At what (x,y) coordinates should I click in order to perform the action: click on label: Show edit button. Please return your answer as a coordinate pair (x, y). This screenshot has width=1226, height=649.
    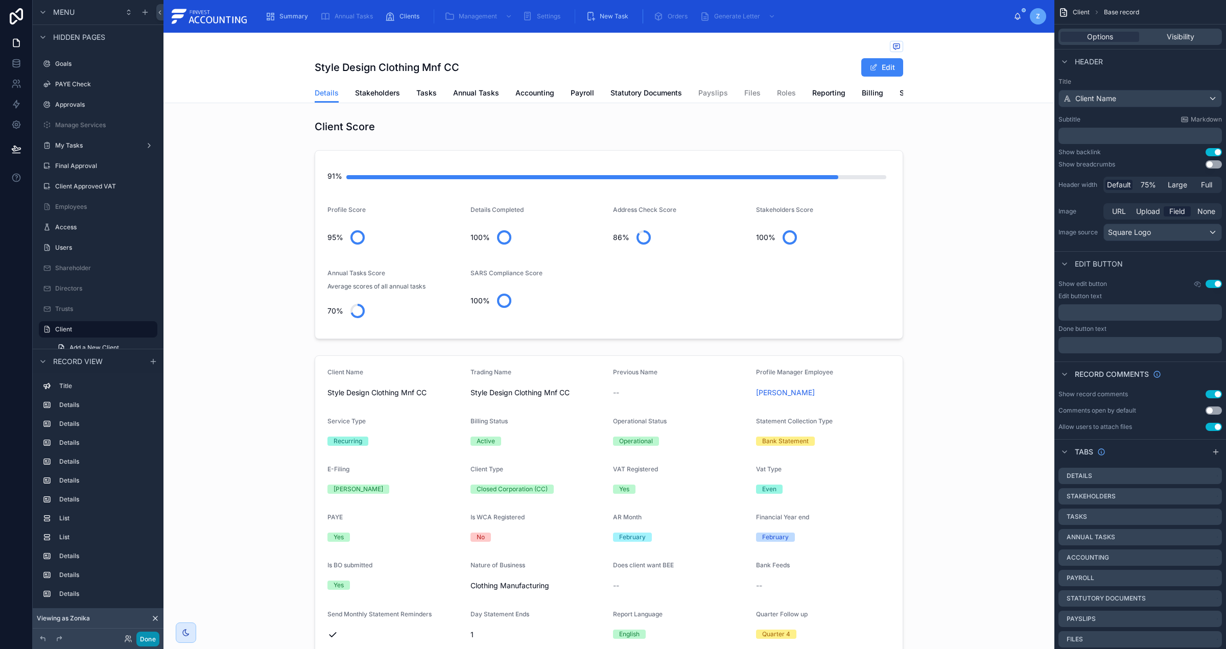
    Looking at the image, I should click on (1082, 284).